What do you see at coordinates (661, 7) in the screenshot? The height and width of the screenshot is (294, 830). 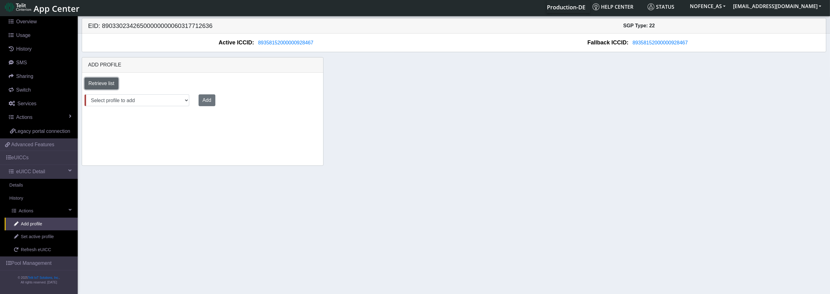 I see `span: Status` at bounding box center [661, 7].